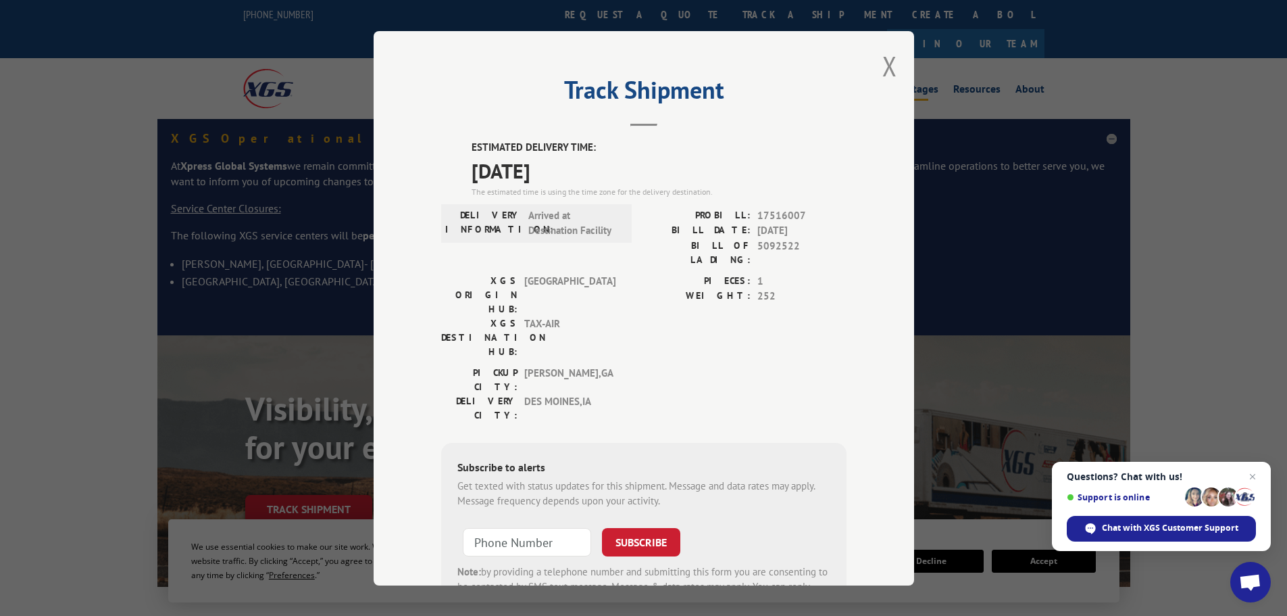  I want to click on span: TAX-AIR, so click(570, 336).